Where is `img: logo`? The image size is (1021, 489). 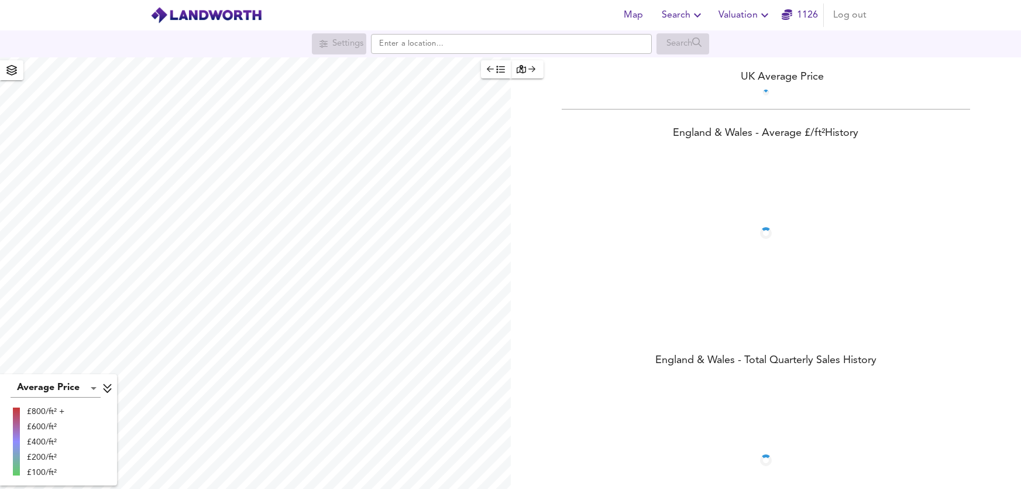 img: logo is located at coordinates (206, 15).